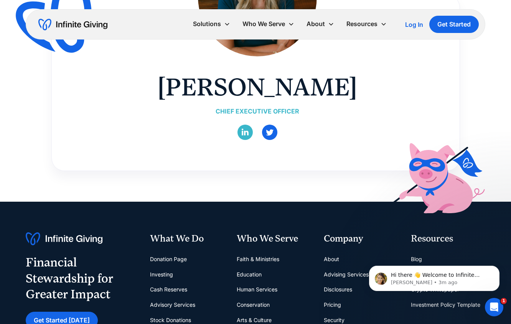  I want to click on a: Advising Services, so click(346, 275).